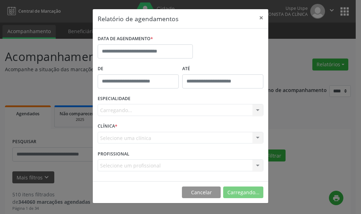  Describe the element at coordinates (243, 192) in the screenshot. I see `button: Carregando...` at that location.